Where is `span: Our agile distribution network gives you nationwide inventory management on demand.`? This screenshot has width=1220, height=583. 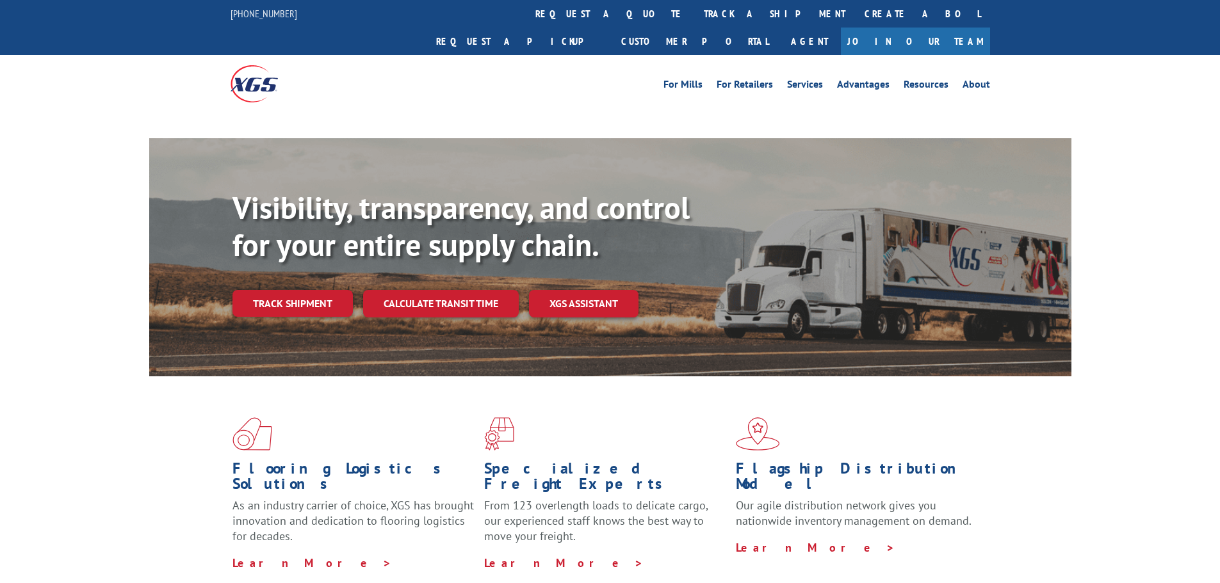 span: Our agile distribution network gives you nationwide inventory management on demand. is located at coordinates (854, 513).